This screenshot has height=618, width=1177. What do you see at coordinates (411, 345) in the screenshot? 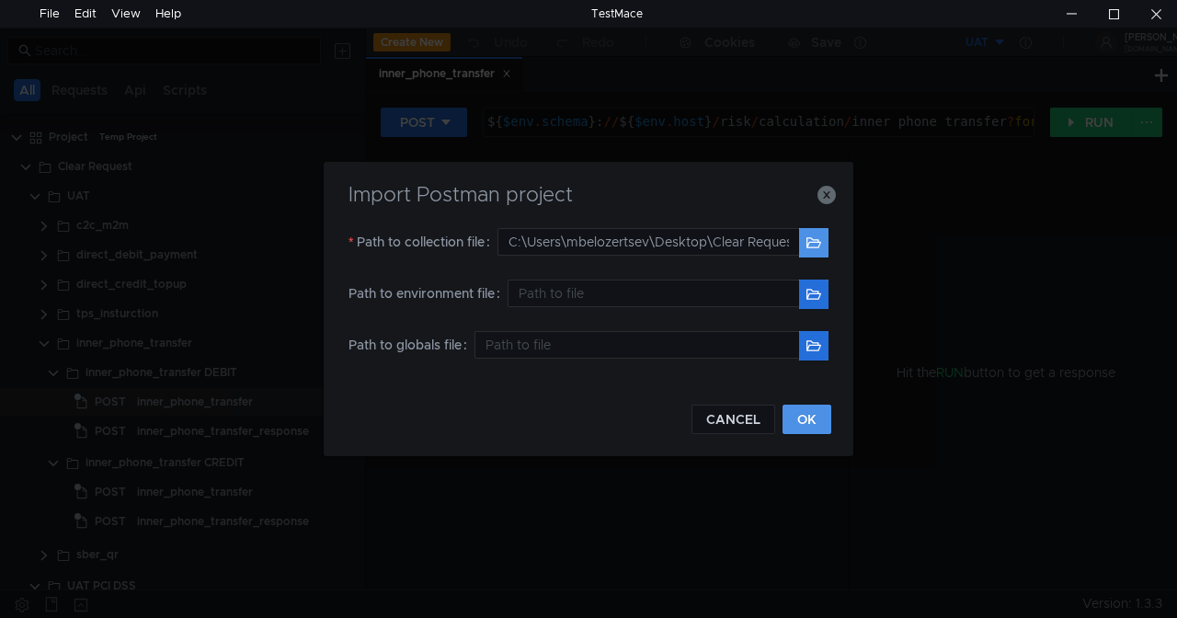
I see `label: Path to globals file` at bounding box center [411, 345].